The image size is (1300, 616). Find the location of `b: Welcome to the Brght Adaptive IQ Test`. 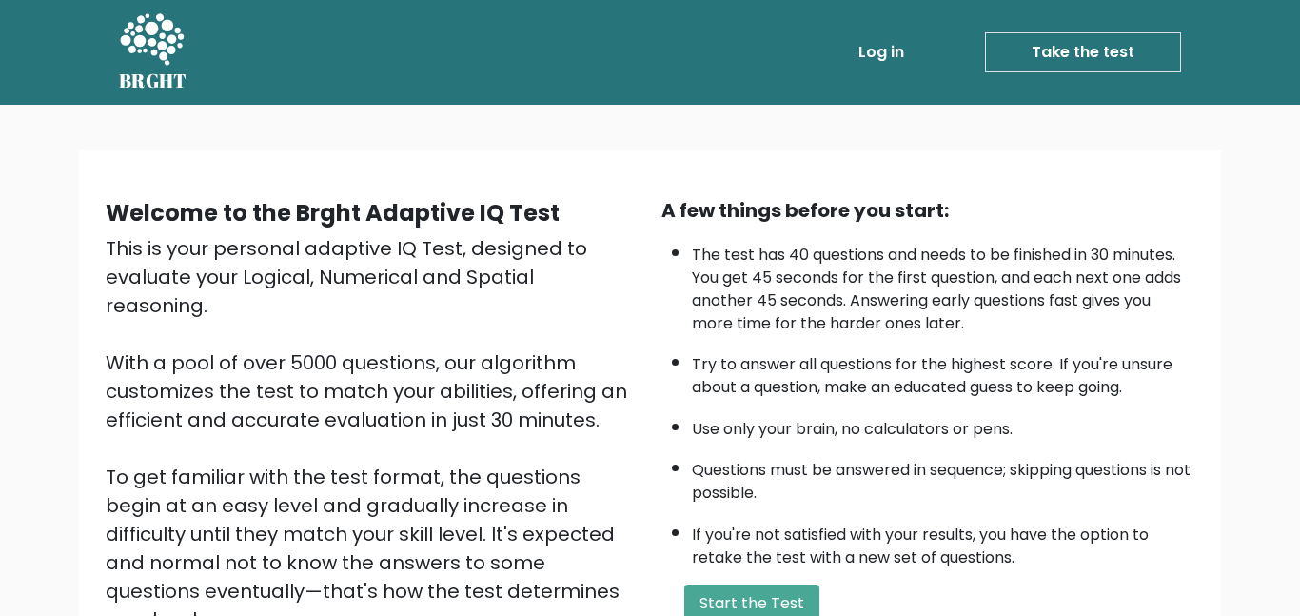

b: Welcome to the Brght Adaptive IQ Test is located at coordinates (332, 212).